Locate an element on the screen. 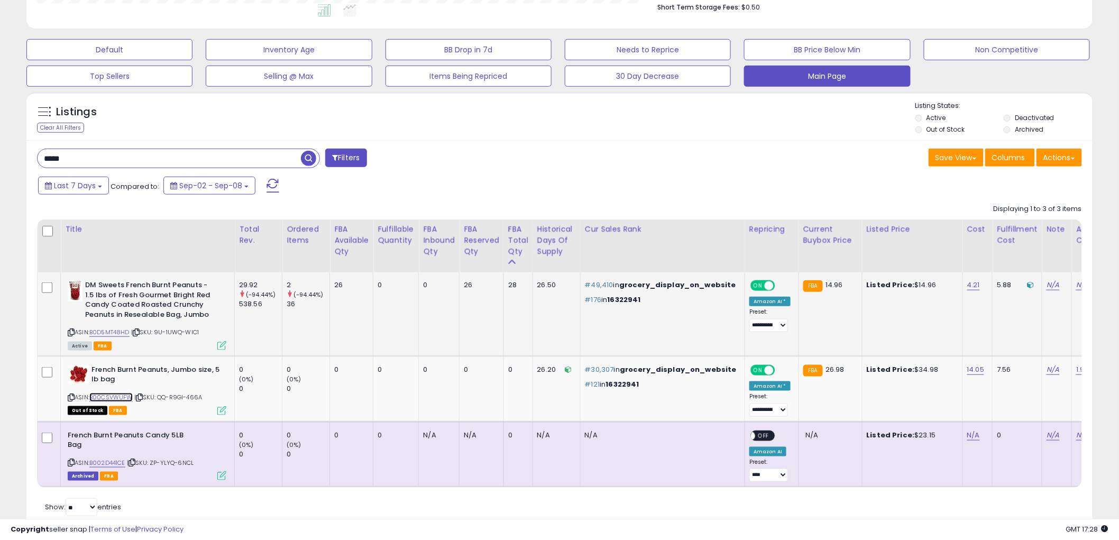 The height and width of the screenshot is (540, 1119). button: BB Price Below Min is located at coordinates (827, 50).